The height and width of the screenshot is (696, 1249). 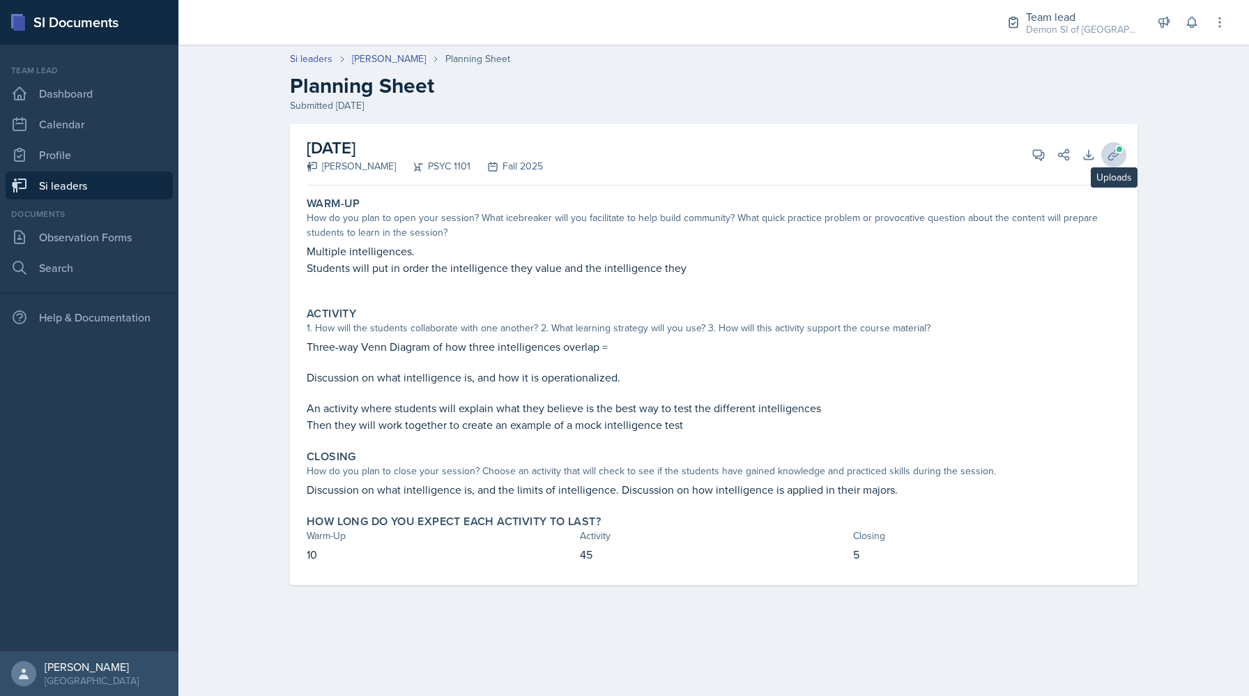 What do you see at coordinates (433, 166) in the screenshot?
I see `div: PSYC 1101` at bounding box center [433, 166].